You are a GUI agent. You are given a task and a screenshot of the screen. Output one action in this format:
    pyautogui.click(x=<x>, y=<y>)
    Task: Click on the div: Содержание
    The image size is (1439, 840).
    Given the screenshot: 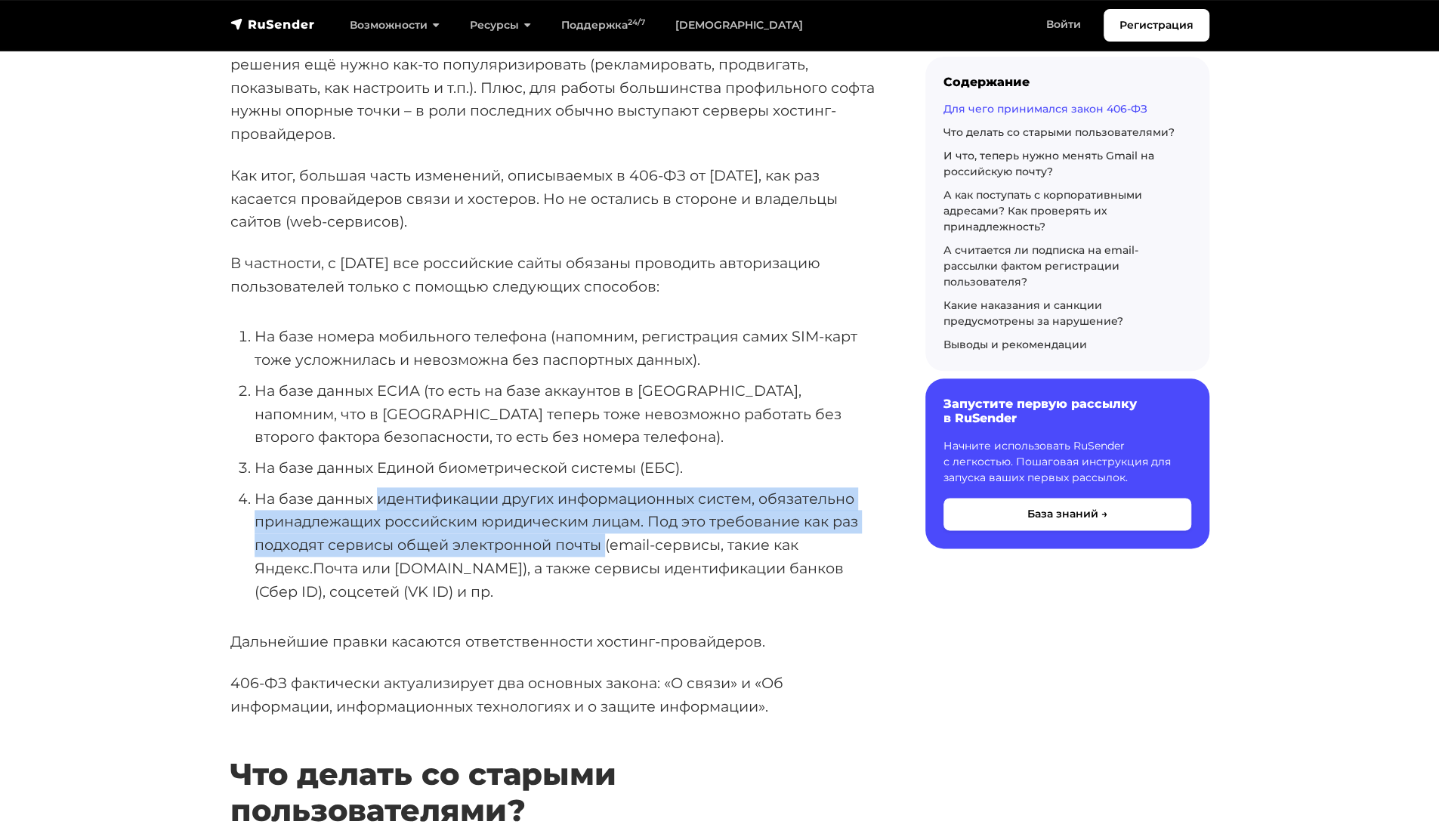 What is the action you would take?
    pyautogui.click(x=1068, y=82)
    